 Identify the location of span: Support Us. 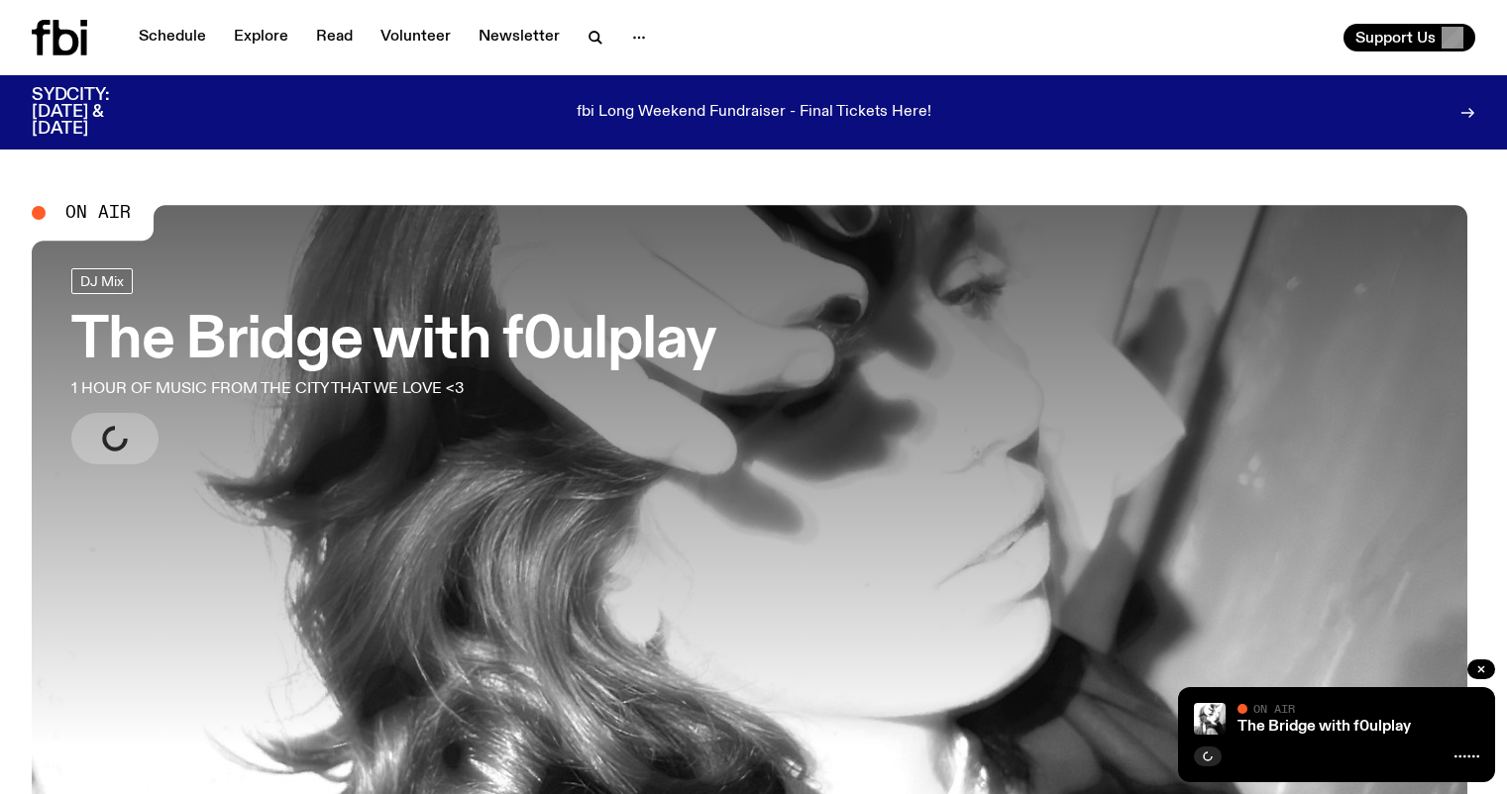
(1395, 38).